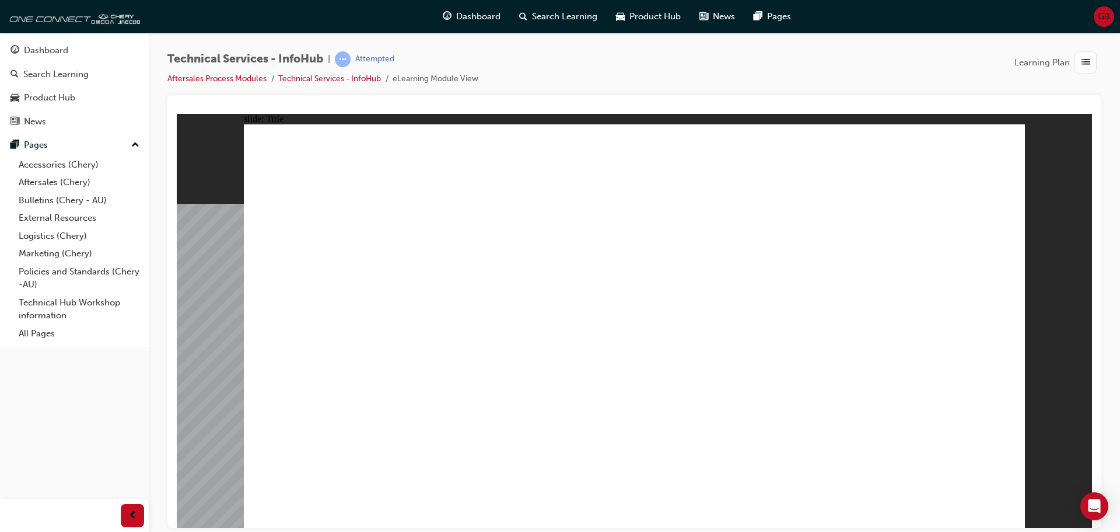 The height and width of the screenshot is (532, 1120). What do you see at coordinates (245, 59) in the screenshot?
I see `span: Technical Services - InfoHub` at bounding box center [245, 59].